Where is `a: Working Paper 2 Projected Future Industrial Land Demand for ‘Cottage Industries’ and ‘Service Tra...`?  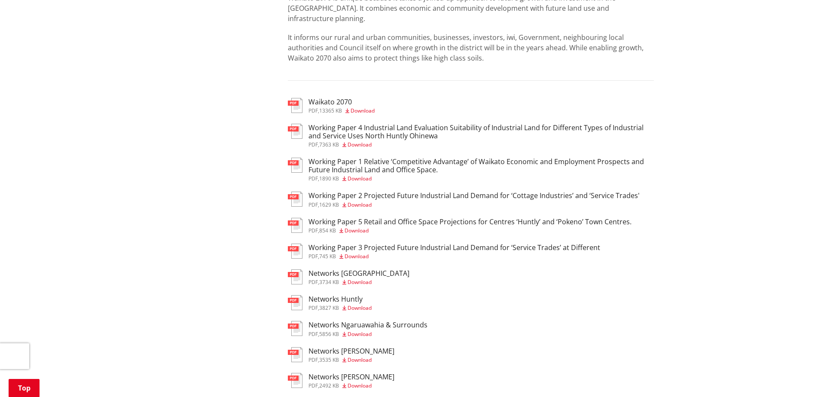
a: Working Paper 2 Projected Future Industrial Land Demand for ‘Cottage Industries’ and ‘Service Tra... is located at coordinates (464, 199).